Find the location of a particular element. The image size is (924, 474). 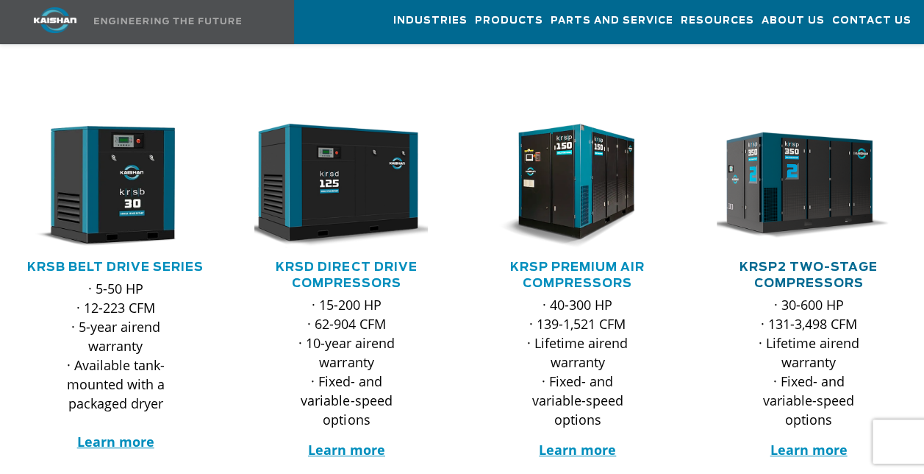

span: Parts and Service is located at coordinates (612, 21).